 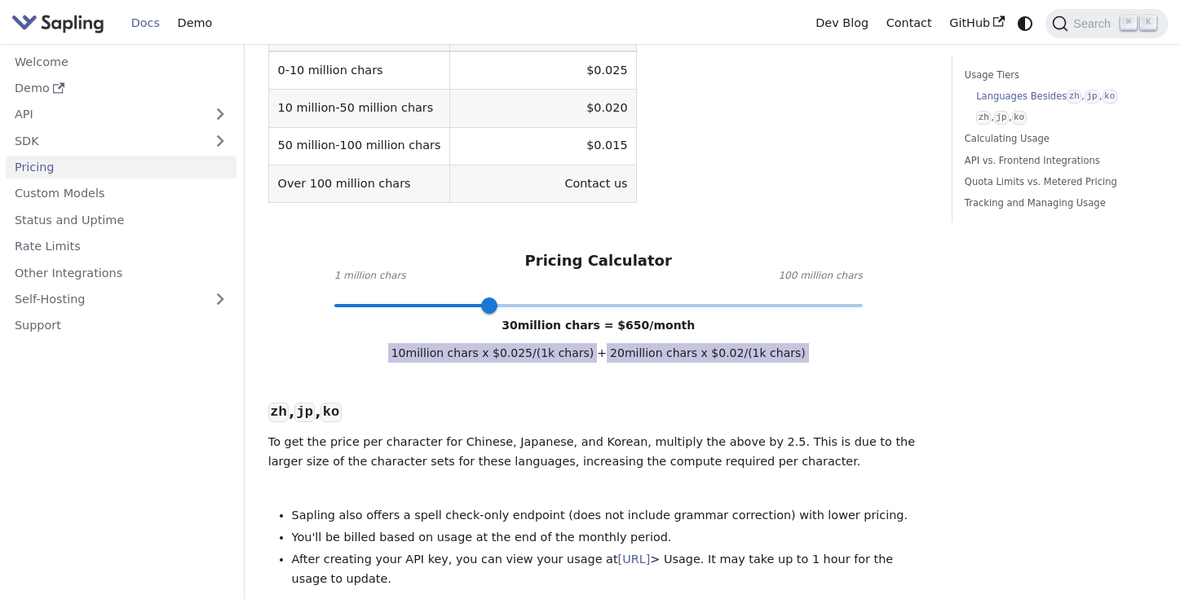 What do you see at coordinates (121, 325) in the screenshot?
I see `a: Support` at bounding box center [121, 325].